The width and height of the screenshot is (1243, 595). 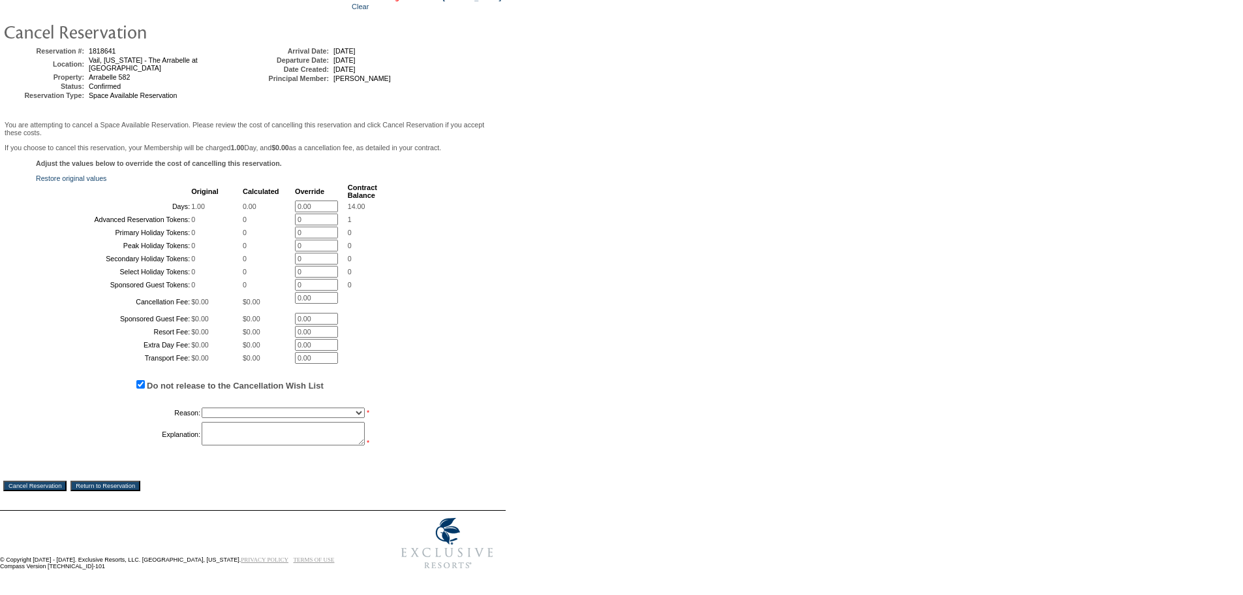 I want to click on span: 1818641, so click(x=102, y=51).